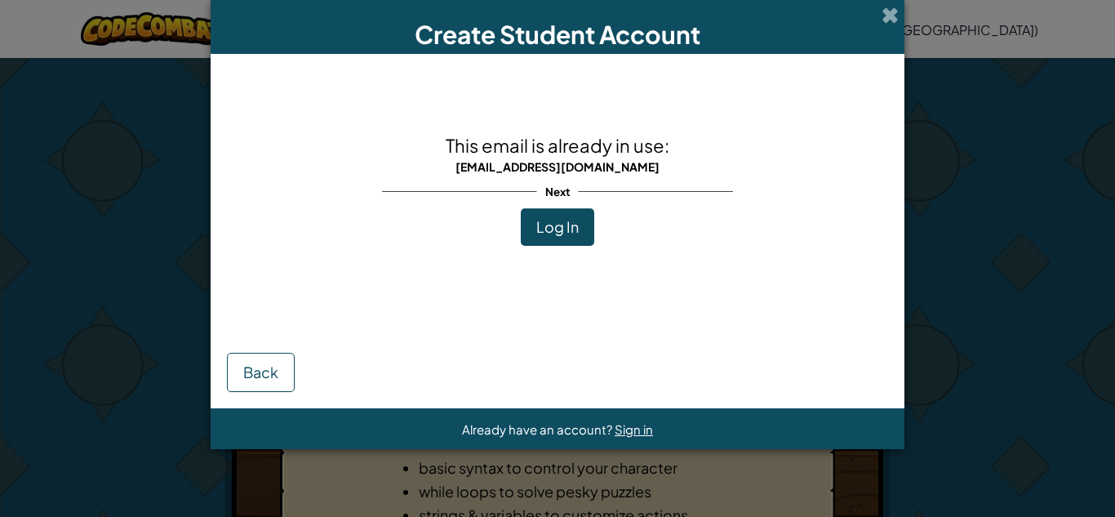 The height and width of the screenshot is (517, 1115). What do you see at coordinates (558, 145) in the screenshot?
I see `span: This email is already in use:` at bounding box center [558, 145].